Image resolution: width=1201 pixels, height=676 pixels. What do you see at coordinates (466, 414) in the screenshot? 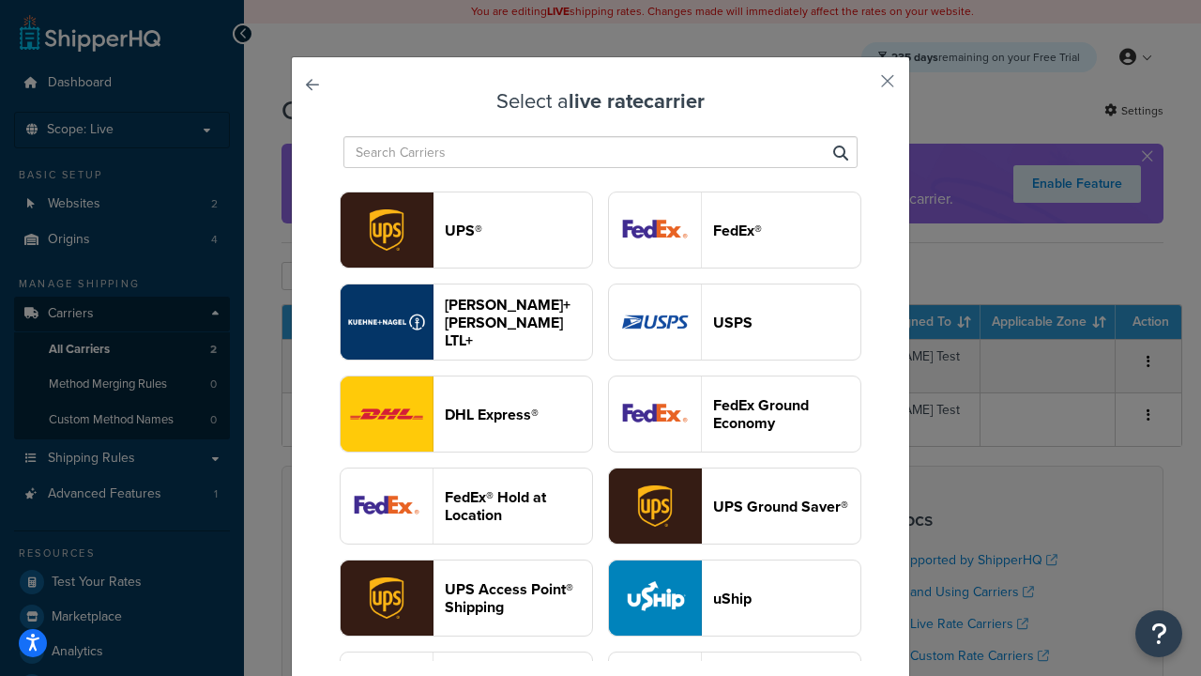
I see `button: dhl logoDHL Express®` at bounding box center [466, 414].